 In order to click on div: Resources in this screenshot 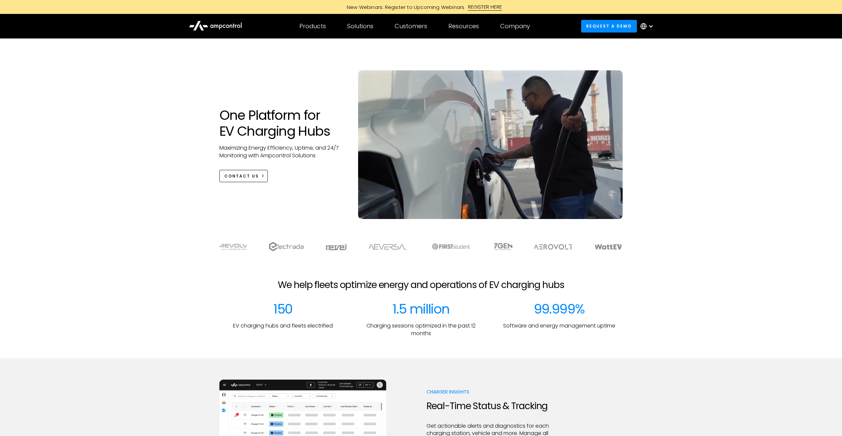, I will do `click(464, 26)`.